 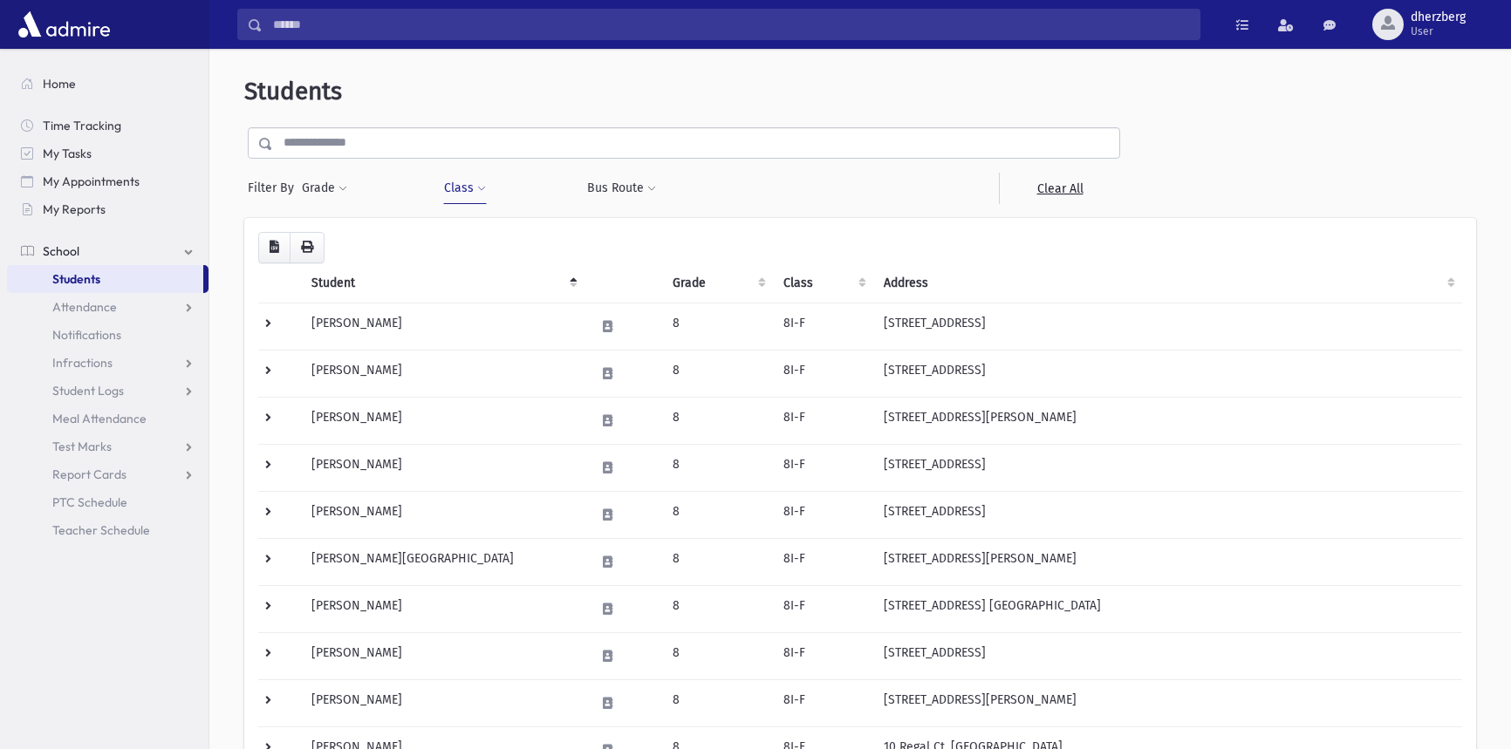 What do you see at coordinates (61, 251) in the screenshot?
I see `span: School` at bounding box center [61, 251].